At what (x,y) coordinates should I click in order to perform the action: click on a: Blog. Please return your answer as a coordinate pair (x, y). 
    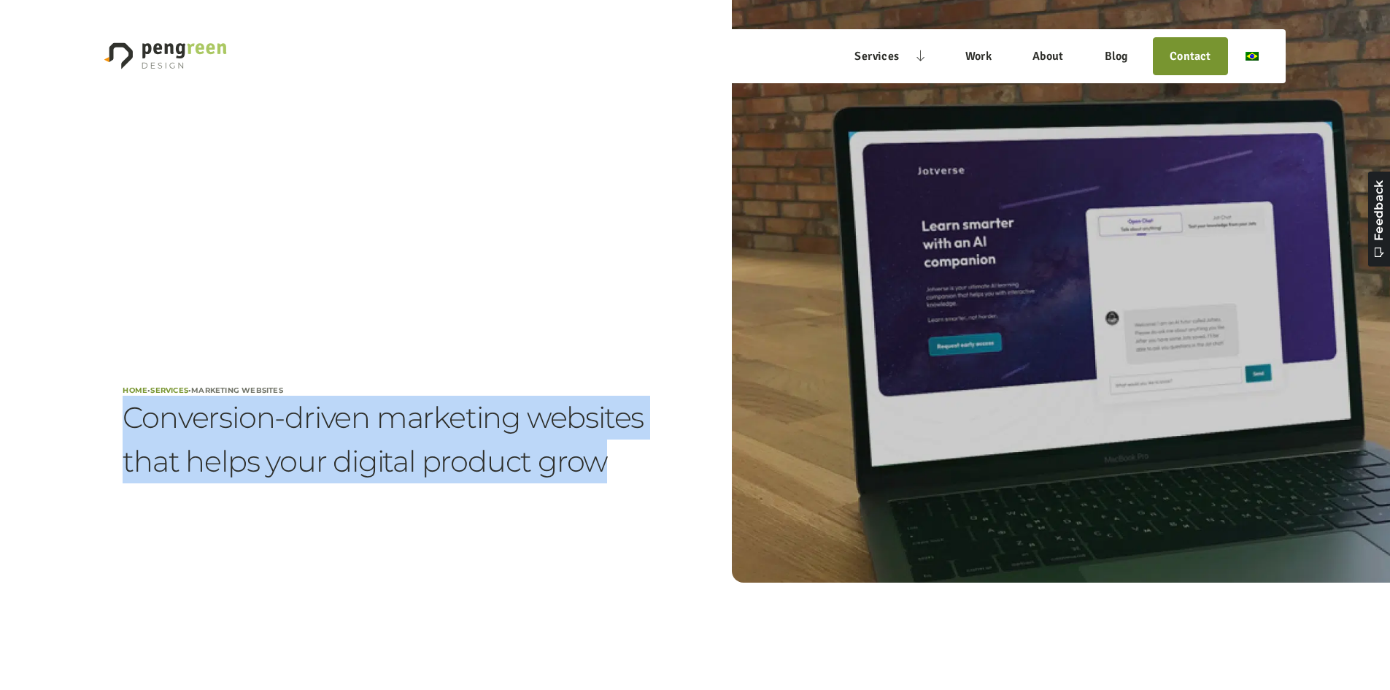
    Looking at the image, I should click on (1116, 56).